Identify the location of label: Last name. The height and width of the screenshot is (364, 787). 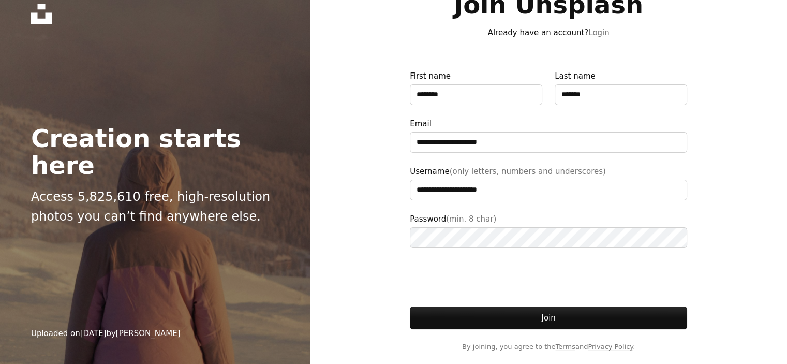
(621, 87).